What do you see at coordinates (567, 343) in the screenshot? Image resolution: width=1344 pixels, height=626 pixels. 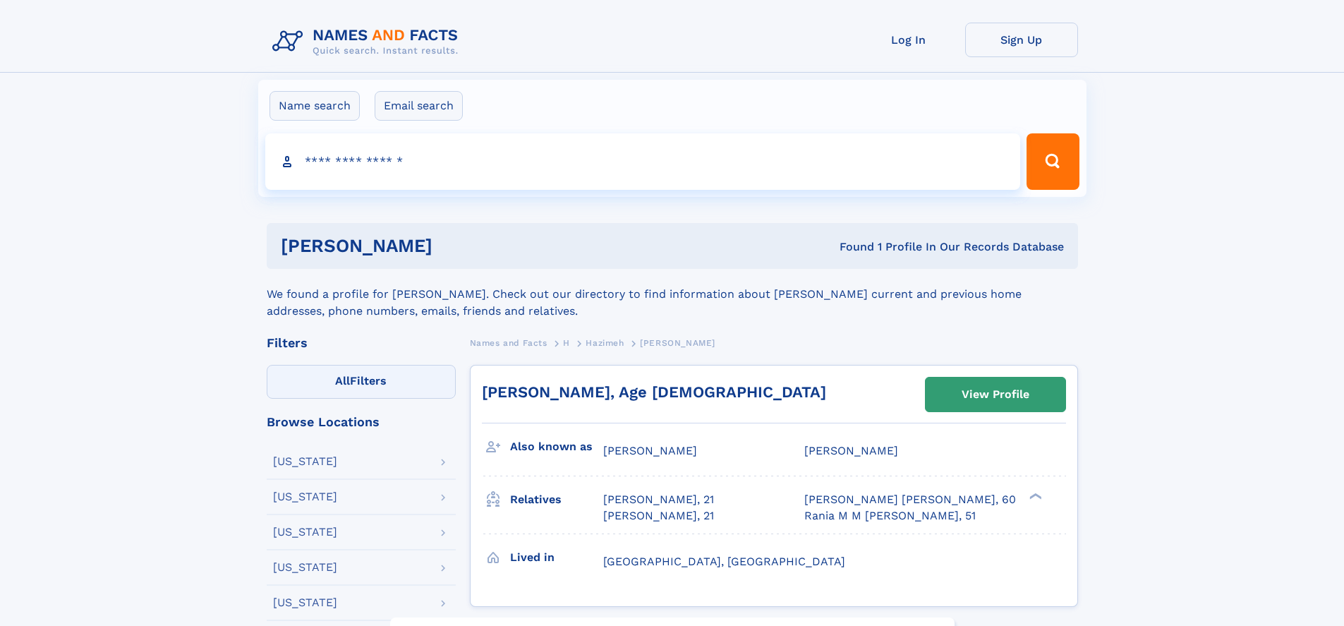 I see `span: H` at bounding box center [567, 343].